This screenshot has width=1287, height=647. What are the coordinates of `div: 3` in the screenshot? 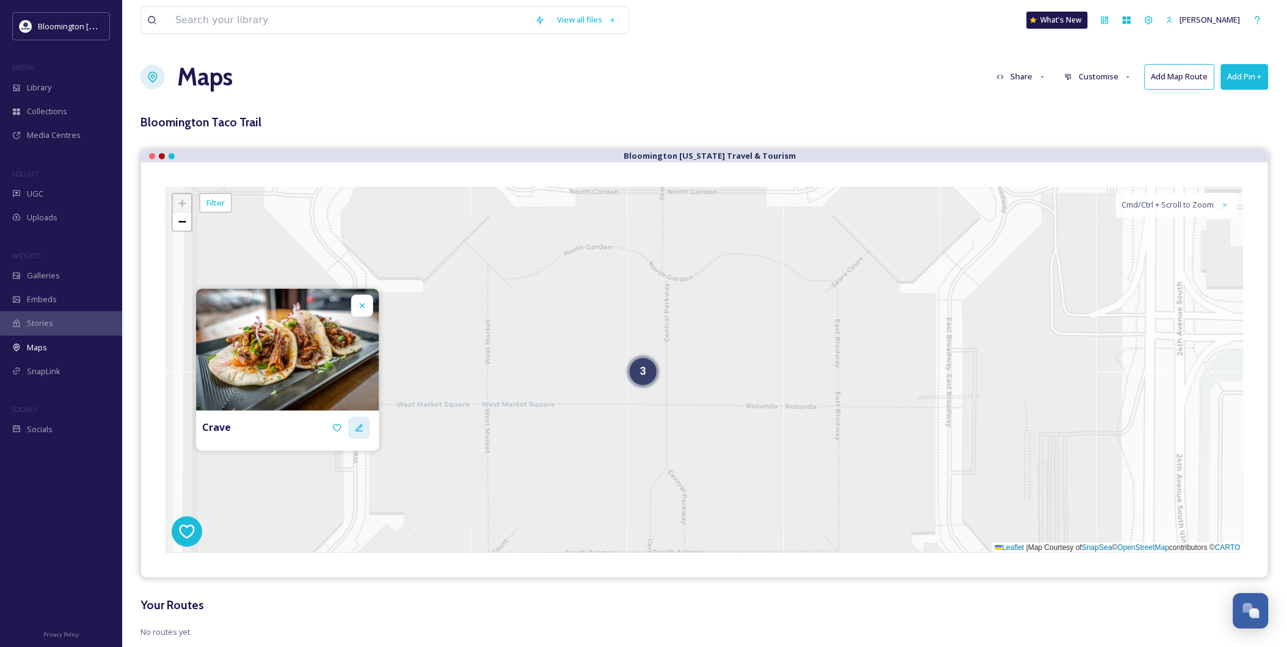 It's located at (643, 372).